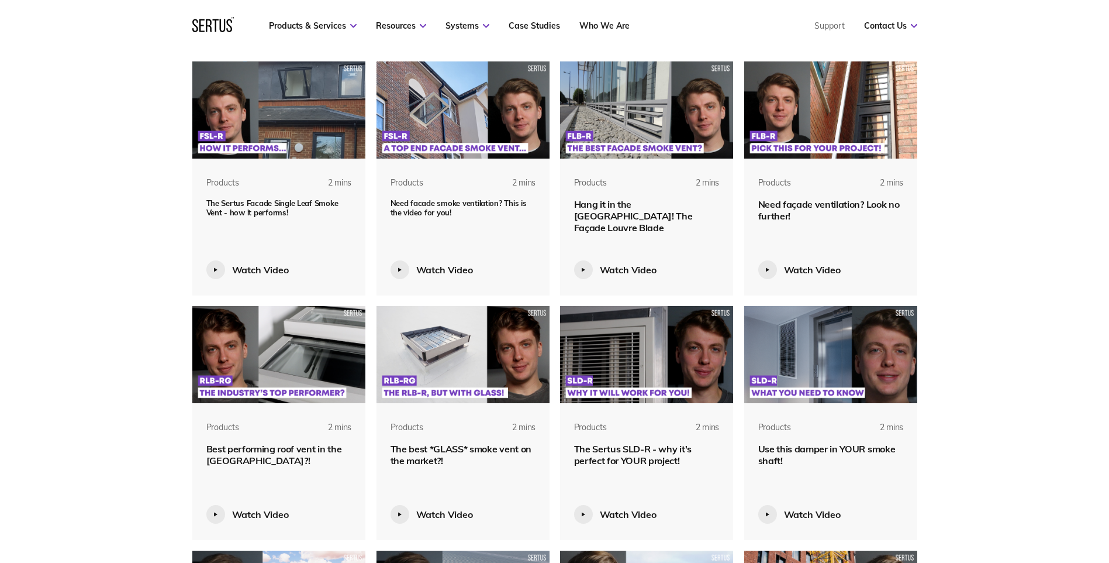 This screenshot has height=563, width=1109. Describe the element at coordinates (461, 454) in the screenshot. I see `span: The best *GLASS* smoke vent on the market?!` at that location.